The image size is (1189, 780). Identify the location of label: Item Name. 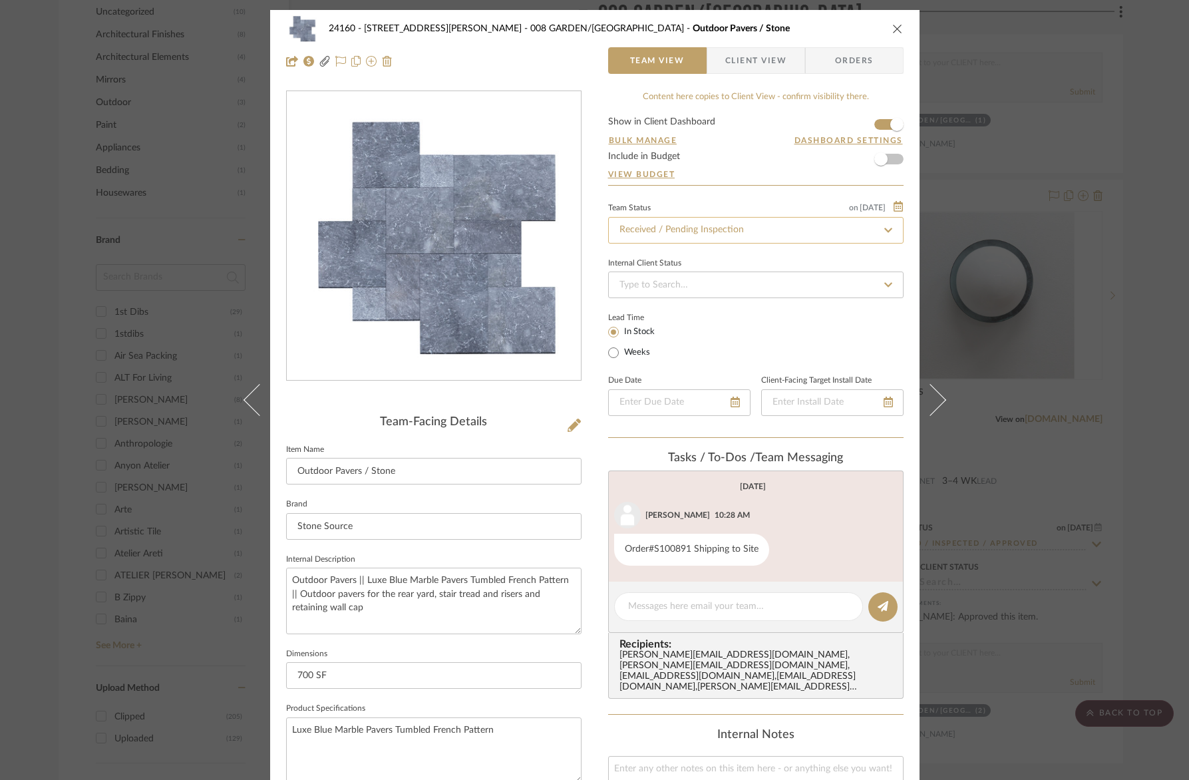
(305, 450).